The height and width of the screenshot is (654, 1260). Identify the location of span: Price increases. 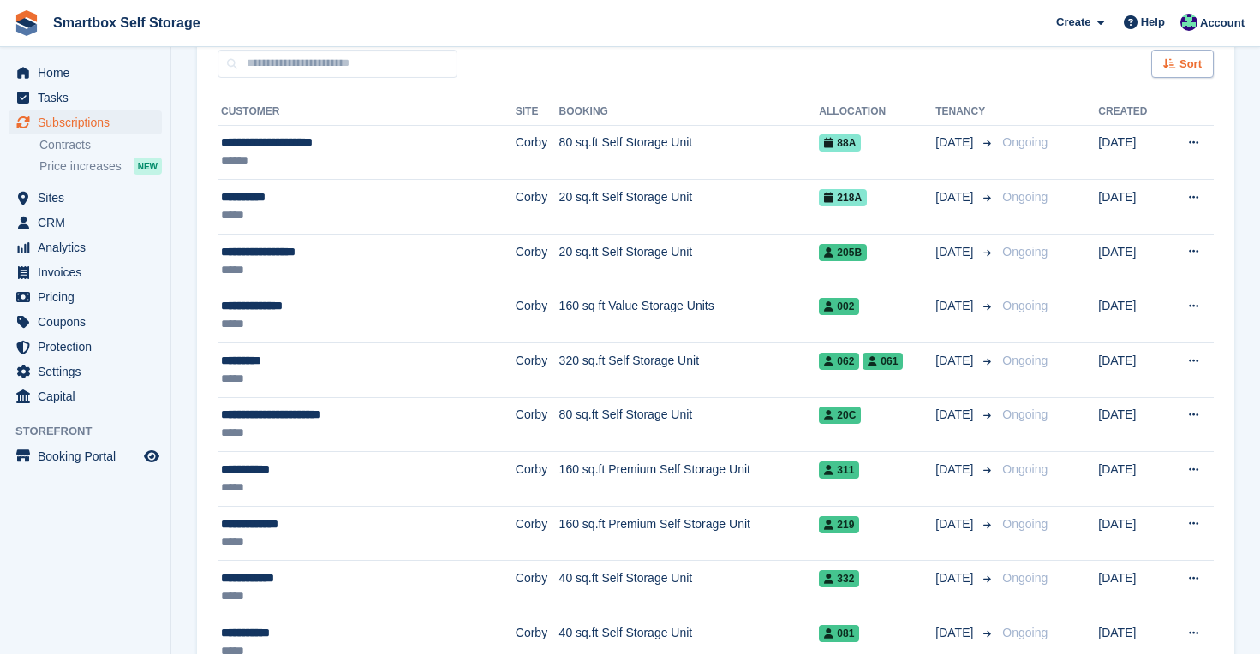
(81, 166).